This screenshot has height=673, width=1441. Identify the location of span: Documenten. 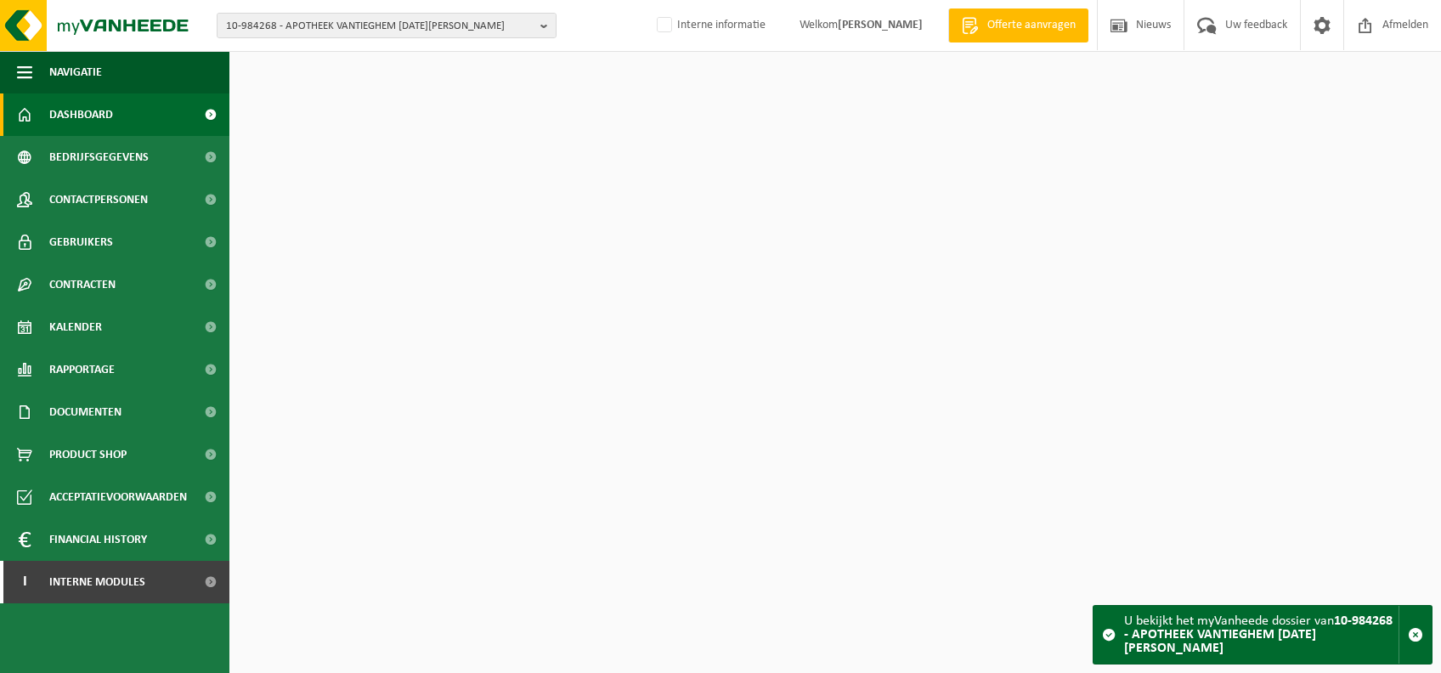
(85, 412).